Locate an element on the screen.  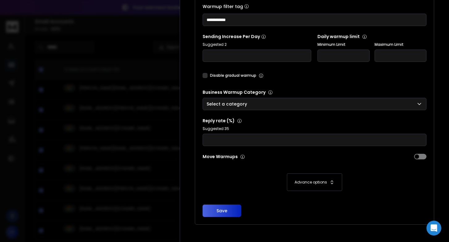
p: Sending Increase Per Day is located at coordinates (257, 36).